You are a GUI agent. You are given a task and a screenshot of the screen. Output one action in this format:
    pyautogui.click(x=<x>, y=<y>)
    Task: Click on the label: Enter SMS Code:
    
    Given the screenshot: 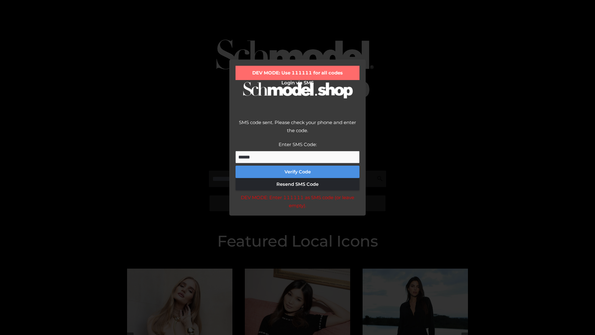 What is the action you would take?
    pyautogui.click(x=297, y=144)
    